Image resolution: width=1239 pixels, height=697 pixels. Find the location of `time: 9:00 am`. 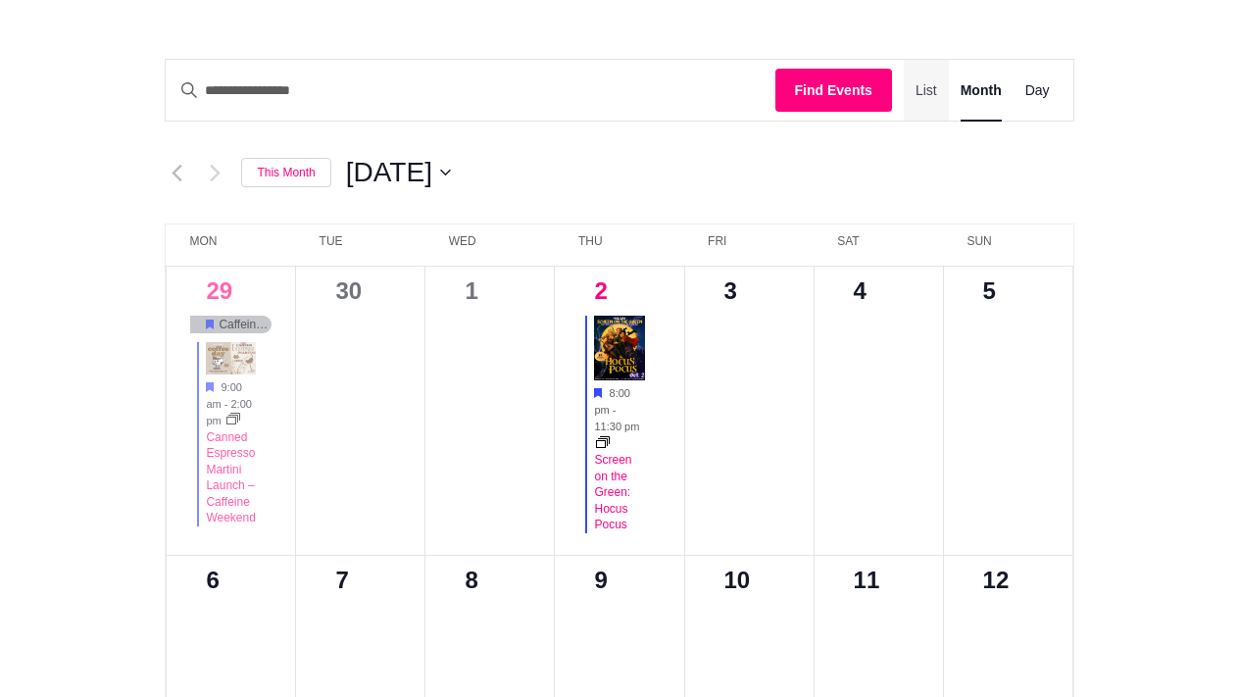

time: 9:00 am is located at coordinates (223, 394).